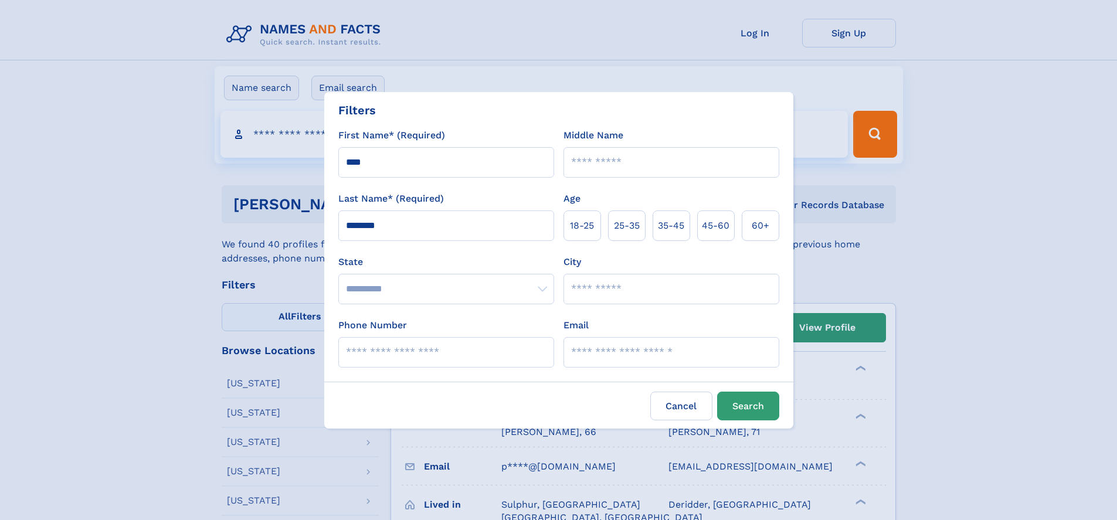  What do you see at coordinates (593, 135) in the screenshot?
I see `label: Middle Name` at bounding box center [593, 135].